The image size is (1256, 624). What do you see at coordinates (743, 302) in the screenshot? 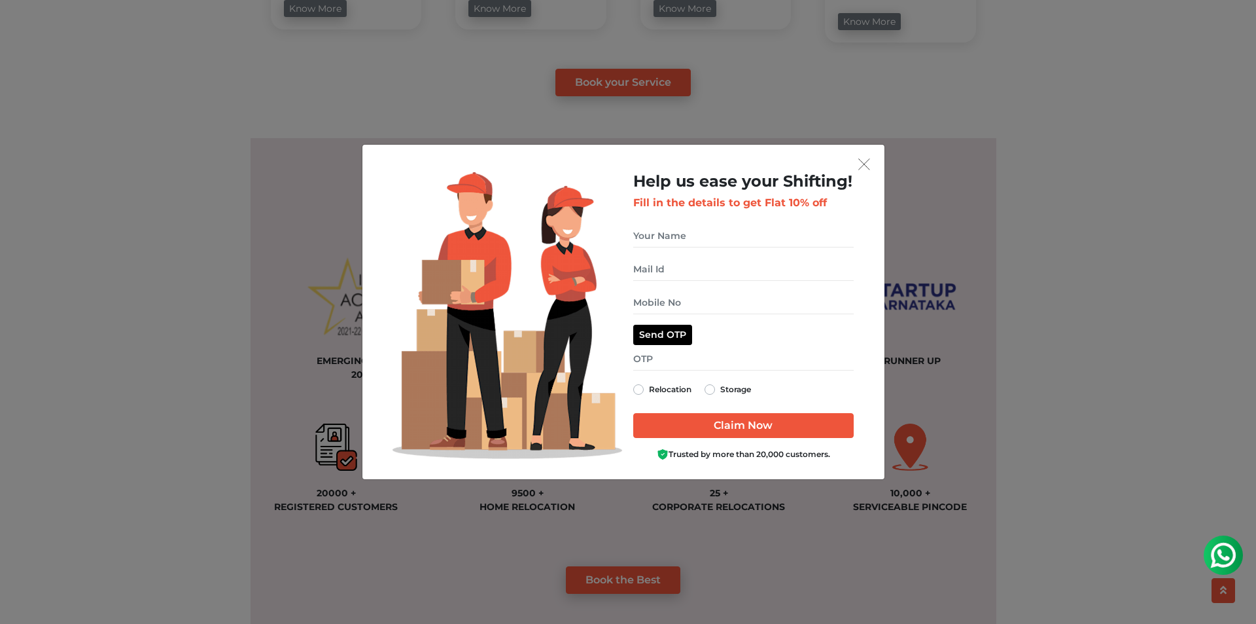
I see `input: Mobile No` at bounding box center [743, 302].